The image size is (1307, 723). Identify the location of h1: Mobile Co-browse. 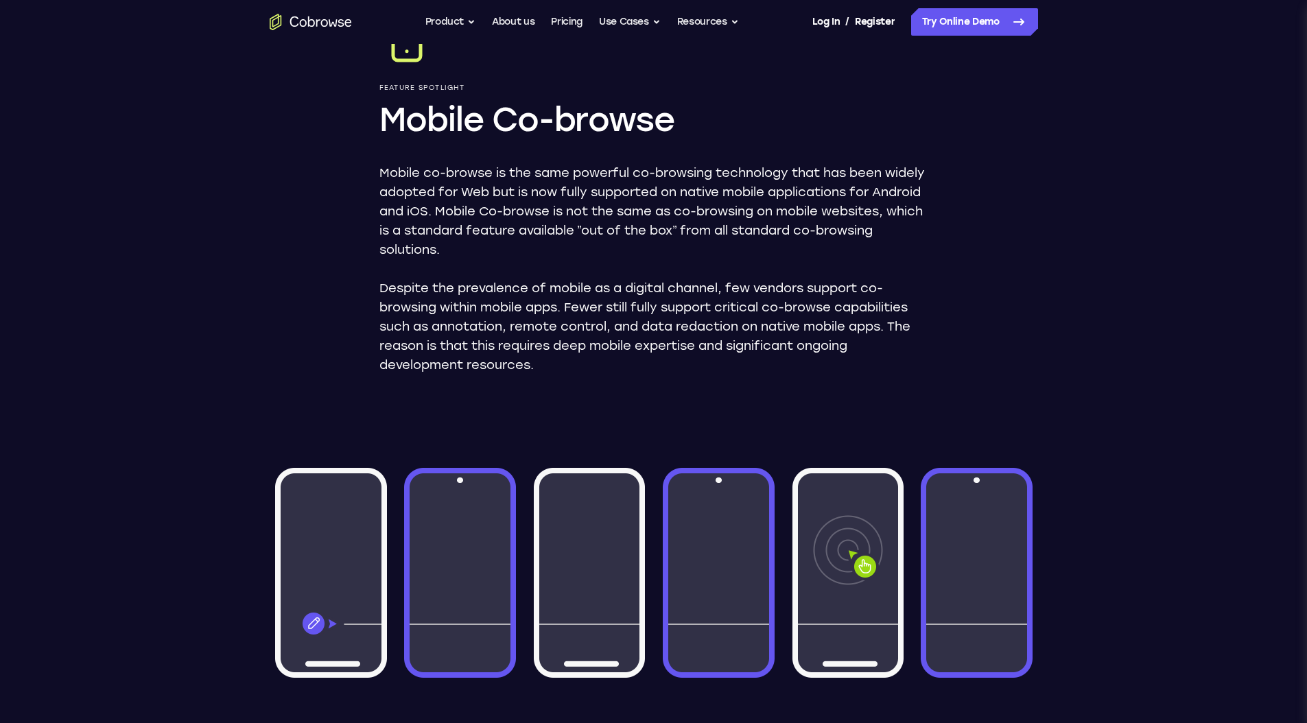
(654, 119).